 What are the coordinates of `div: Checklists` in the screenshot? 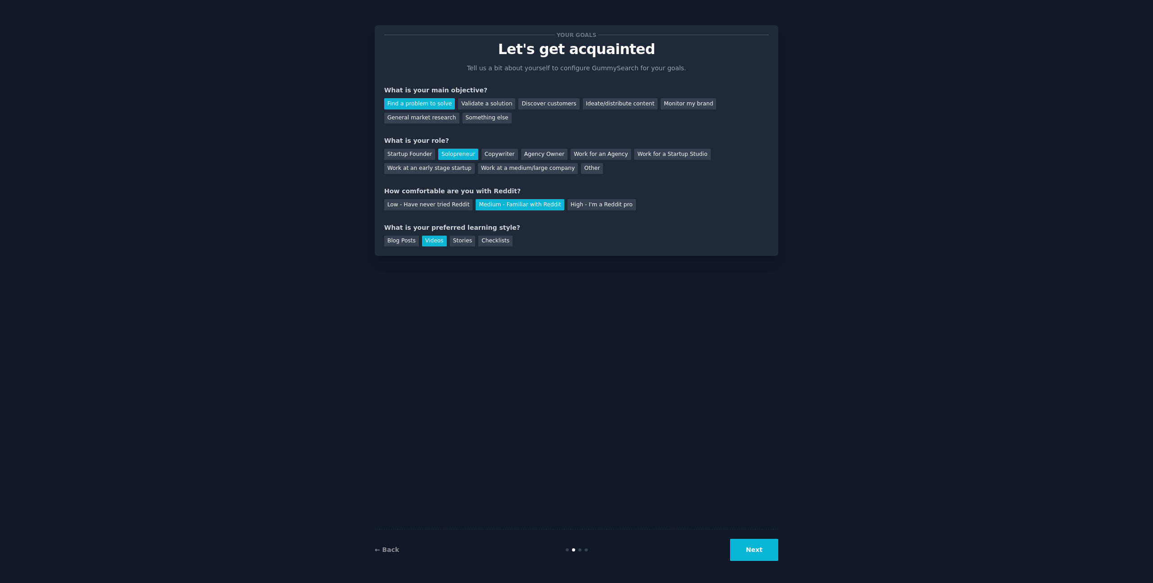 It's located at (496, 241).